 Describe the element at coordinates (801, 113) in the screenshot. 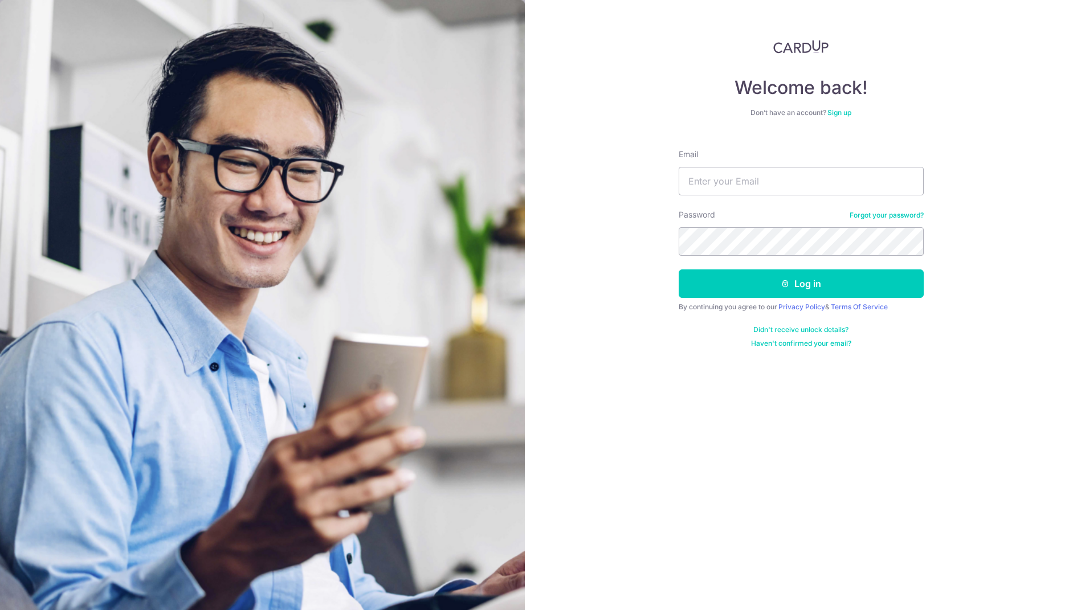

I see `div: Don’t have an account?` at that location.